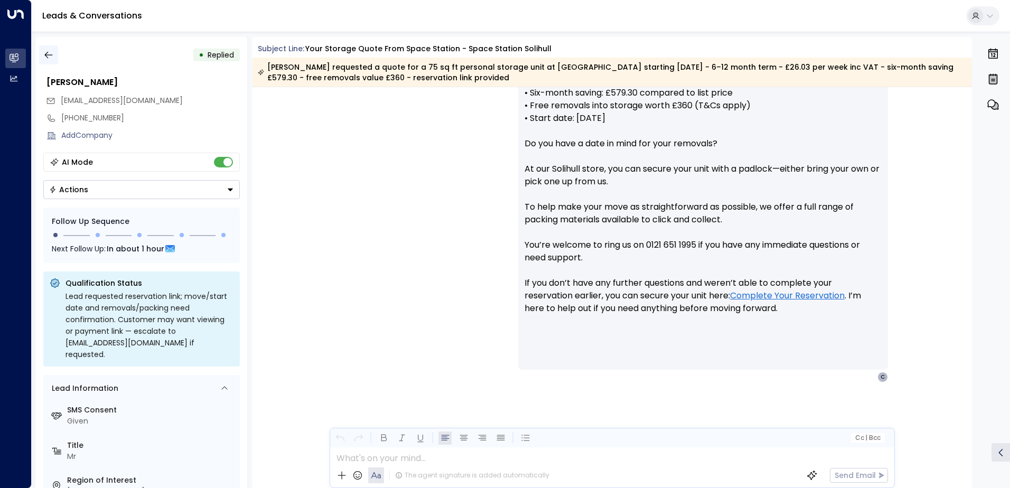  I want to click on p: Qualification Status, so click(150, 283).